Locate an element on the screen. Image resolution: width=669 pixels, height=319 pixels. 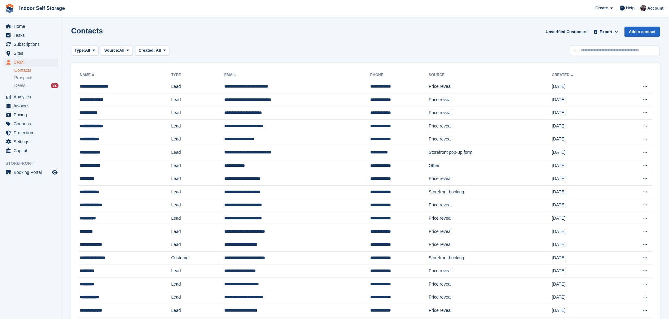
a: Prospects is located at coordinates (36, 78).